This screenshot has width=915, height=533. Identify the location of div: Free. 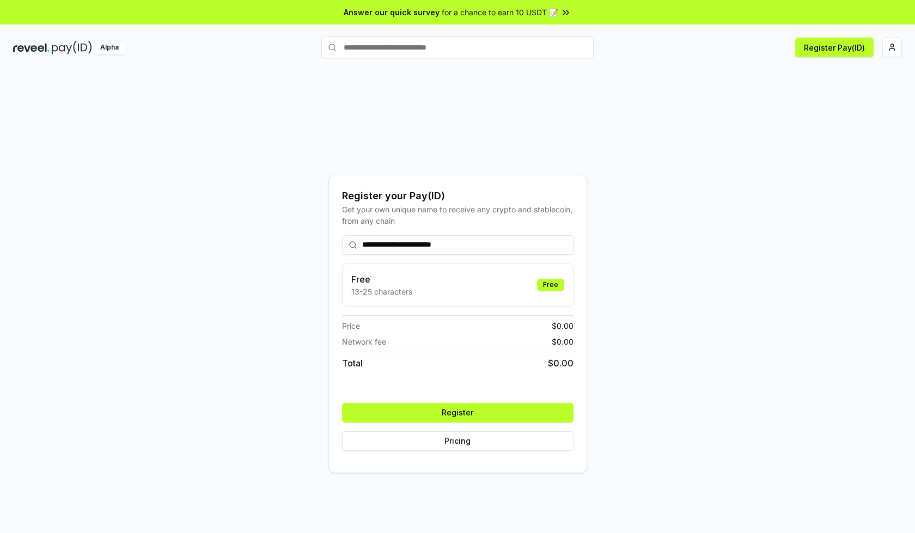
(550, 285).